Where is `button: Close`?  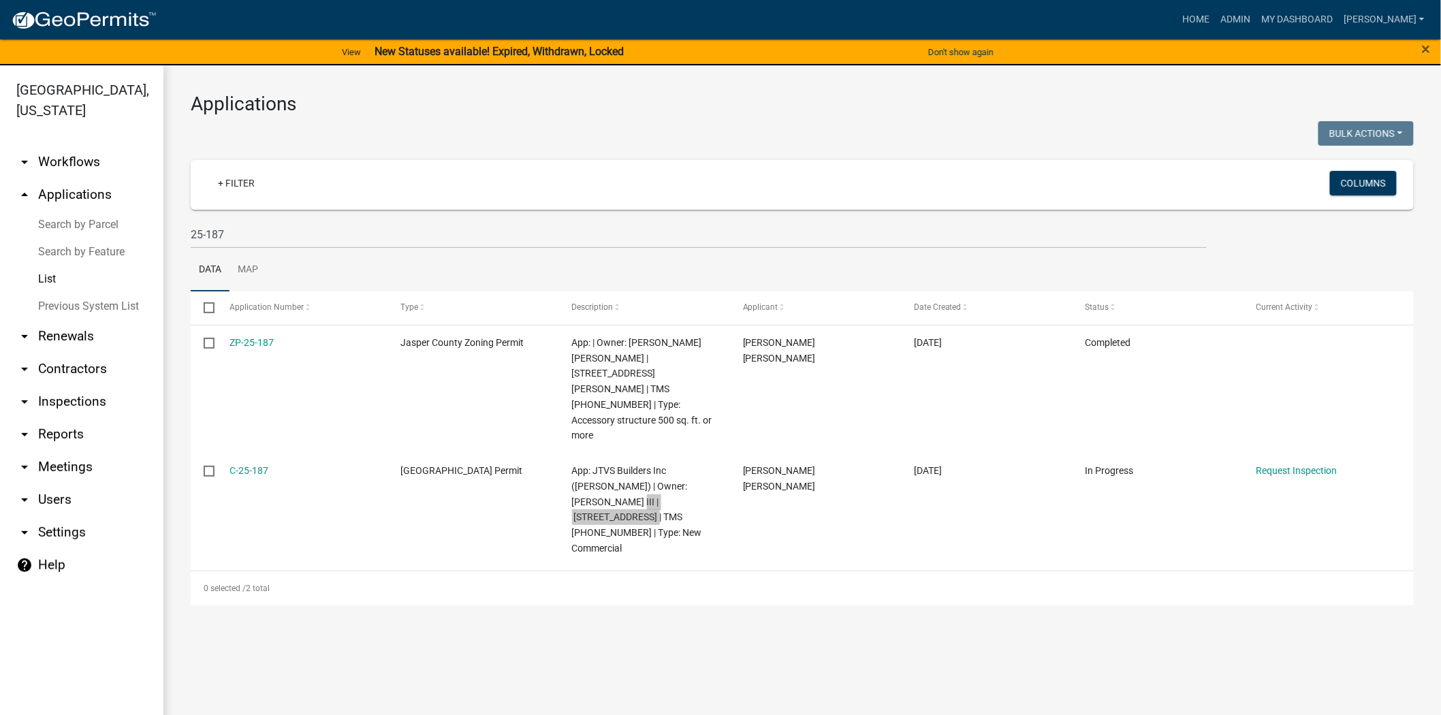
button: Close is located at coordinates (1426, 49).